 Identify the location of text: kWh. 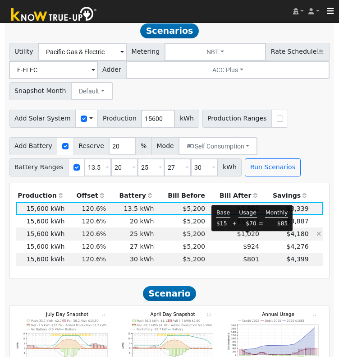
(123, 345).